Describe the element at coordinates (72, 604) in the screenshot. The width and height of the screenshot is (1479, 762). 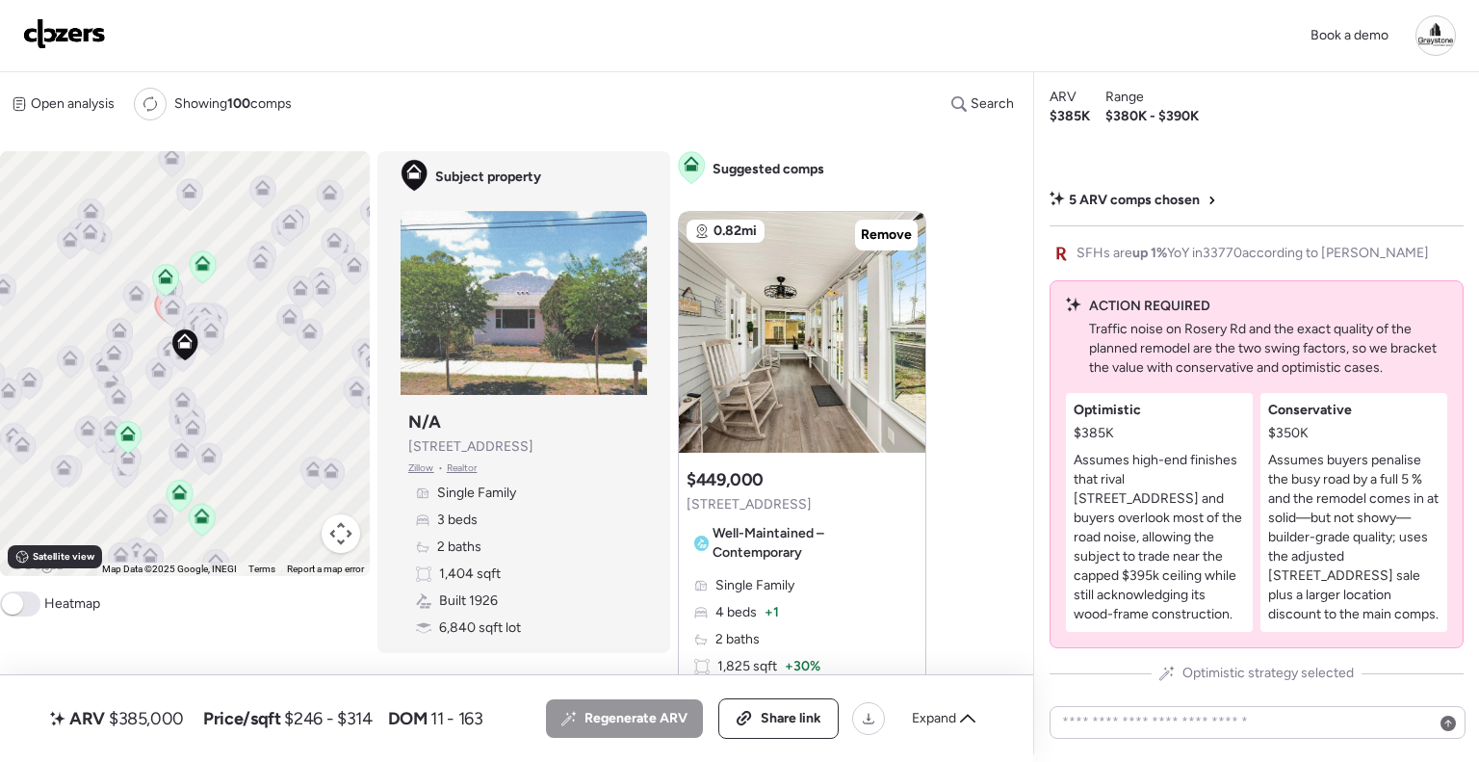
I see `span: Heatmap` at that location.